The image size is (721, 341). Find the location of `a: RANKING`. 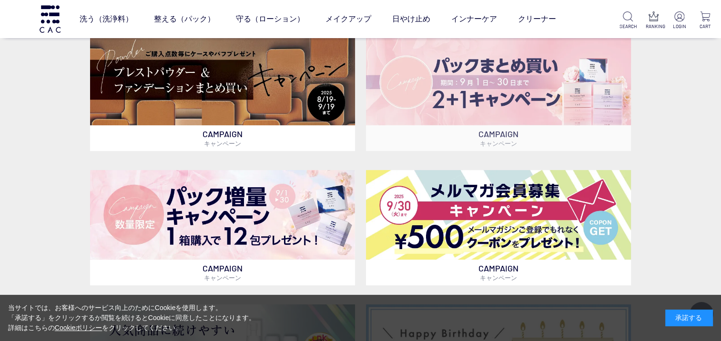

a: RANKING is located at coordinates (653, 20).